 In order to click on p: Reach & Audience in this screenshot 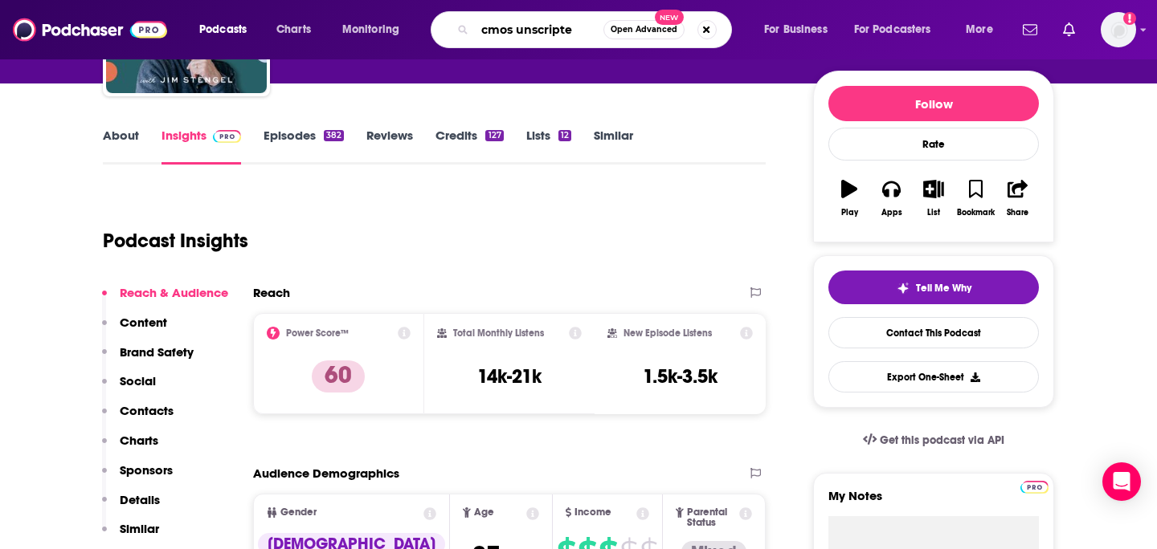, I will do `click(174, 292)`.